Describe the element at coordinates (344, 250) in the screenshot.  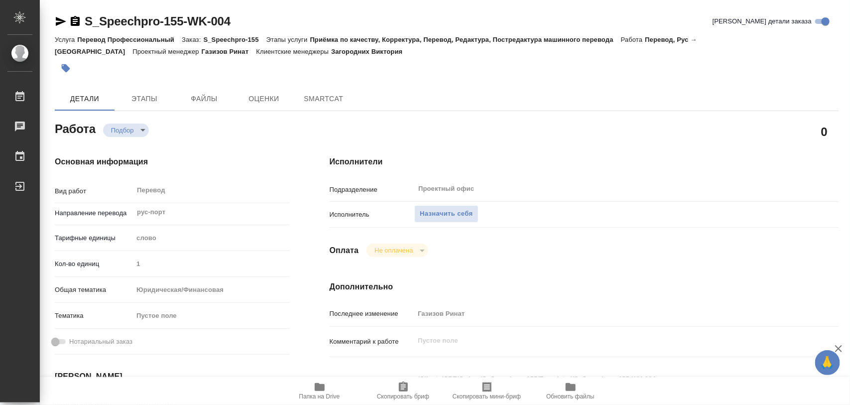
I see `h4: Оплата` at that location.